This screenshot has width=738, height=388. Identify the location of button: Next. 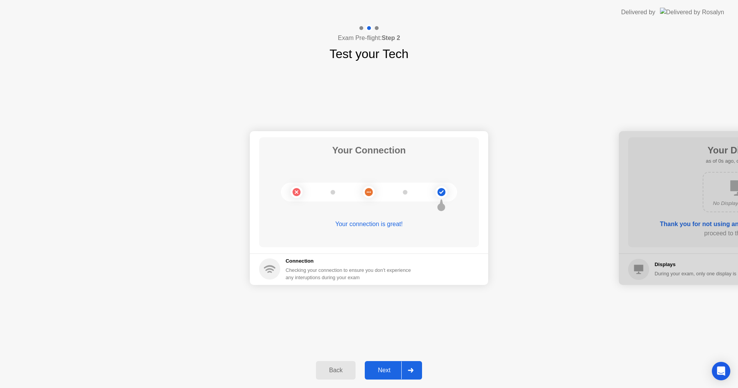
(393, 370).